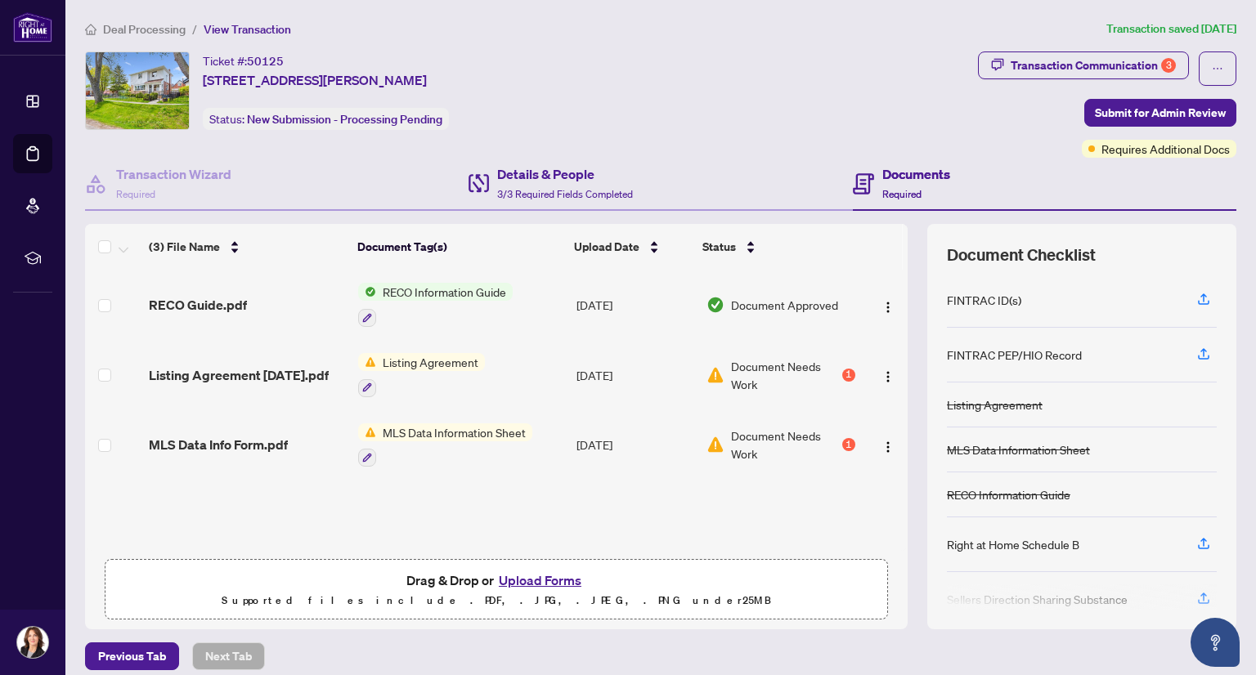  I want to click on div: Ticket #:, so click(243, 61).